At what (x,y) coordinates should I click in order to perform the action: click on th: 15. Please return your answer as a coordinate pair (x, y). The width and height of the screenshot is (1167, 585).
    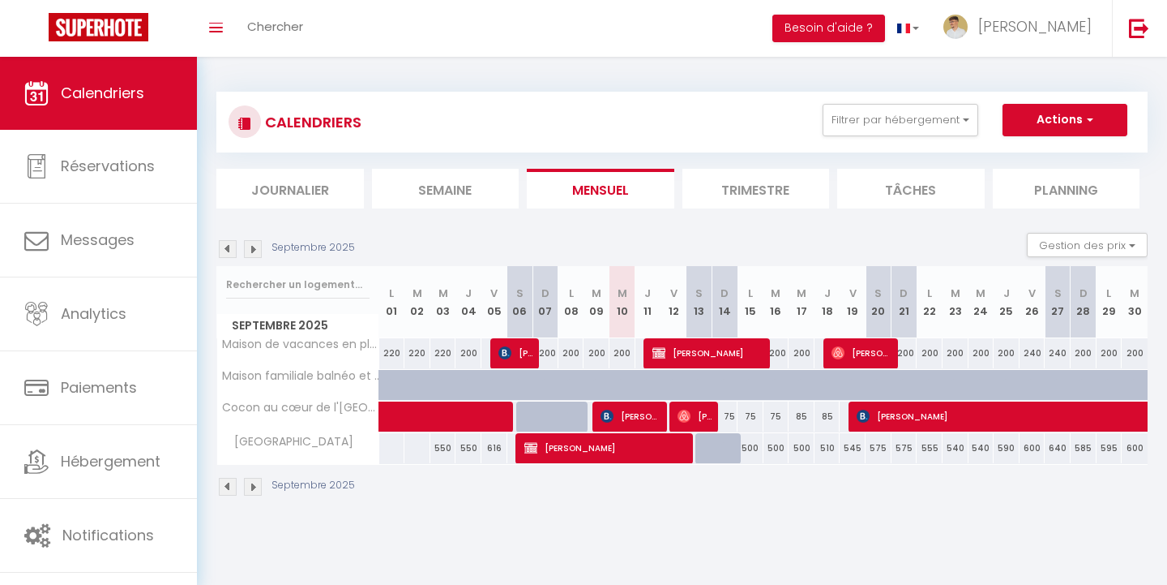
    Looking at the image, I should click on (751, 302).